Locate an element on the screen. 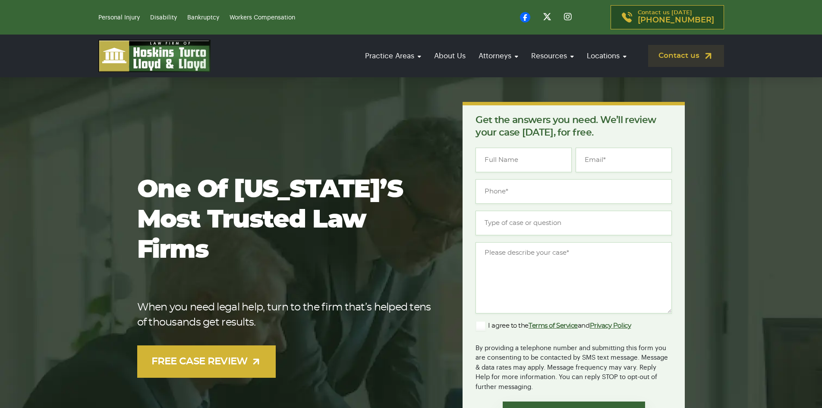 Image resolution: width=822 pixels, height=408 pixels. a: Terms of Service is located at coordinates (553, 326).